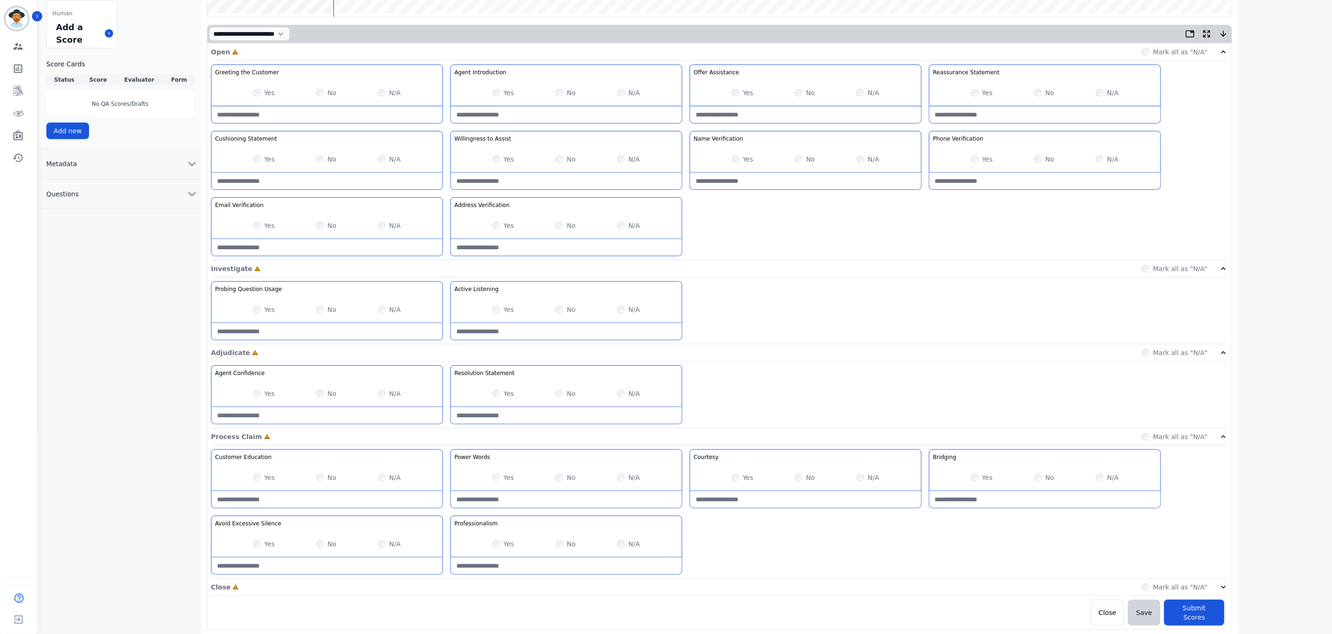  What do you see at coordinates (179, 80) in the screenshot?
I see `th: Form` at bounding box center [179, 80].